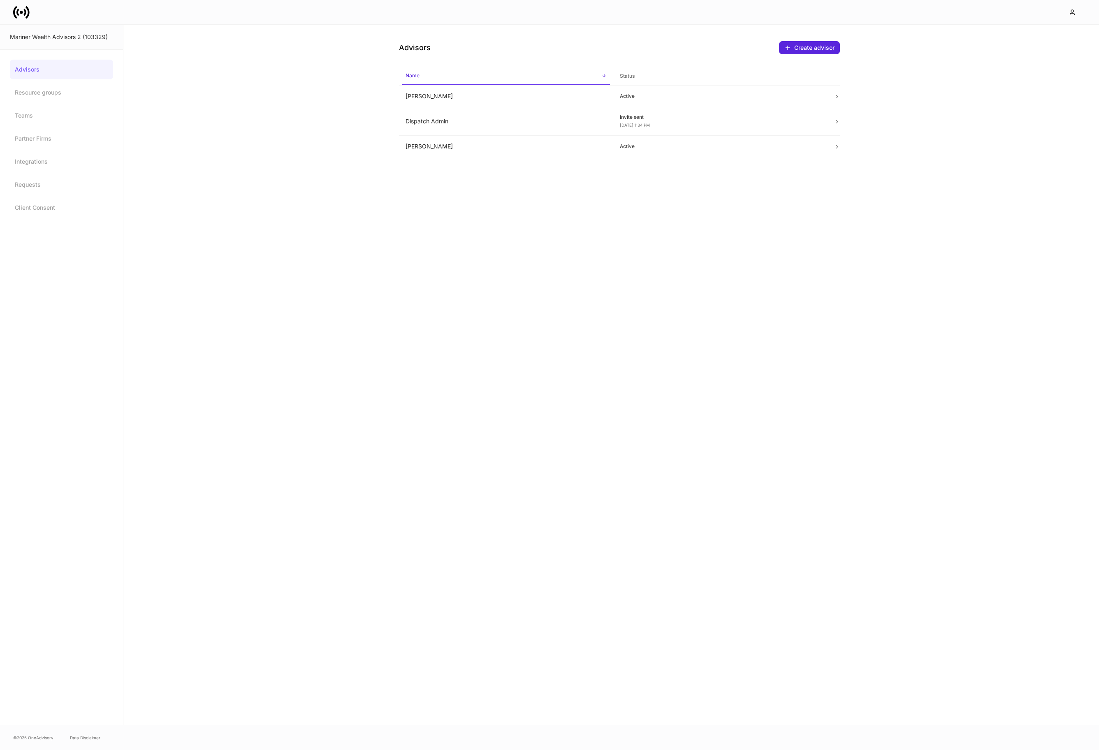 Image resolution: width=1099 pixels, height=750 pixels. Describe the element at coordinates (61, 208) in the screenshot. I see `a: Client Consent` at that location.